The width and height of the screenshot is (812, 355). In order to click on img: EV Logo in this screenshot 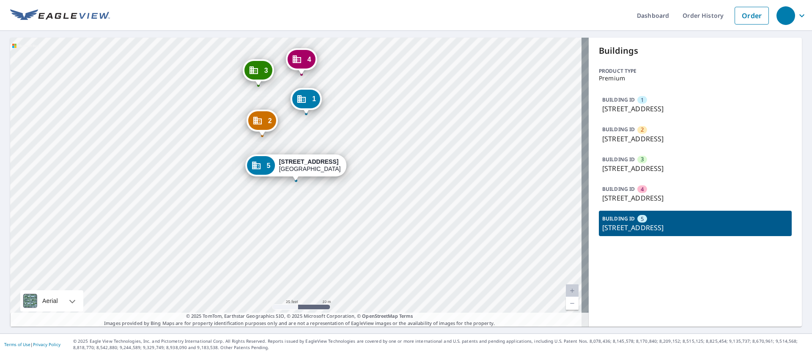, I will do `click(60, 16)`.